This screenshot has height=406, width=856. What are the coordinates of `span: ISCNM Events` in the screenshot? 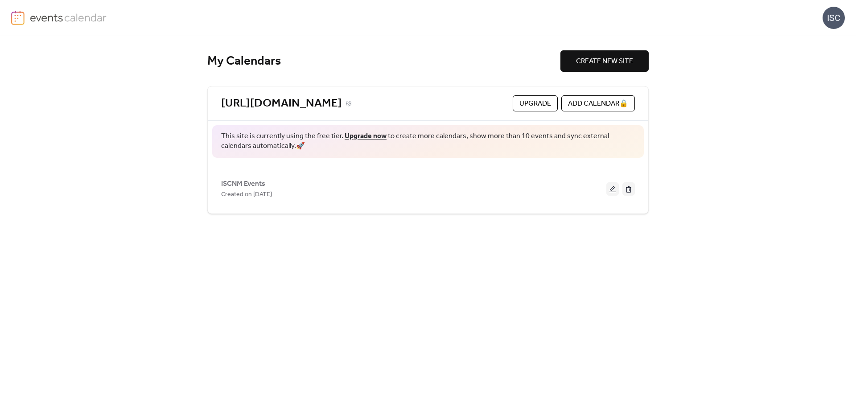 It's located at (243, 184).